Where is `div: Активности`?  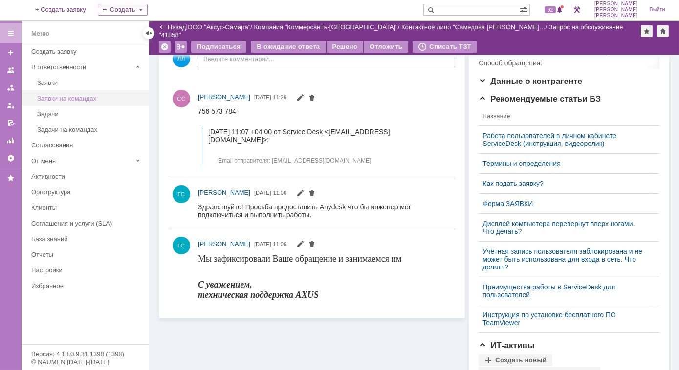 div: Активности is located at coordinates (87, 176).